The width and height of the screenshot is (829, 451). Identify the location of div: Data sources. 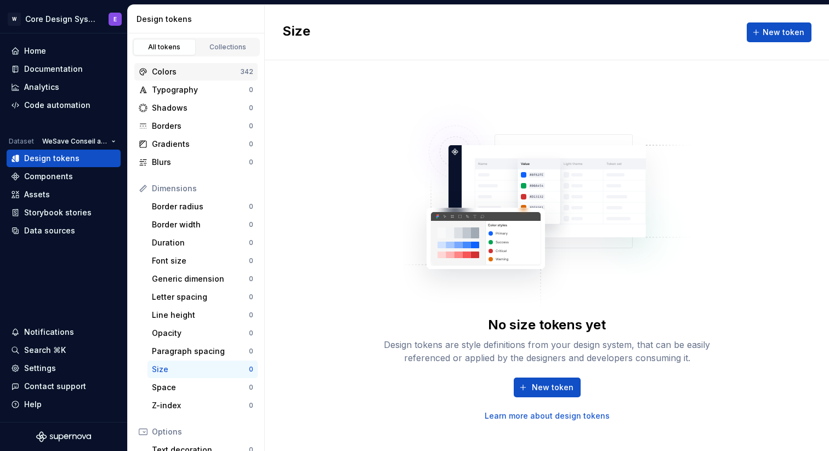
(49, 231).